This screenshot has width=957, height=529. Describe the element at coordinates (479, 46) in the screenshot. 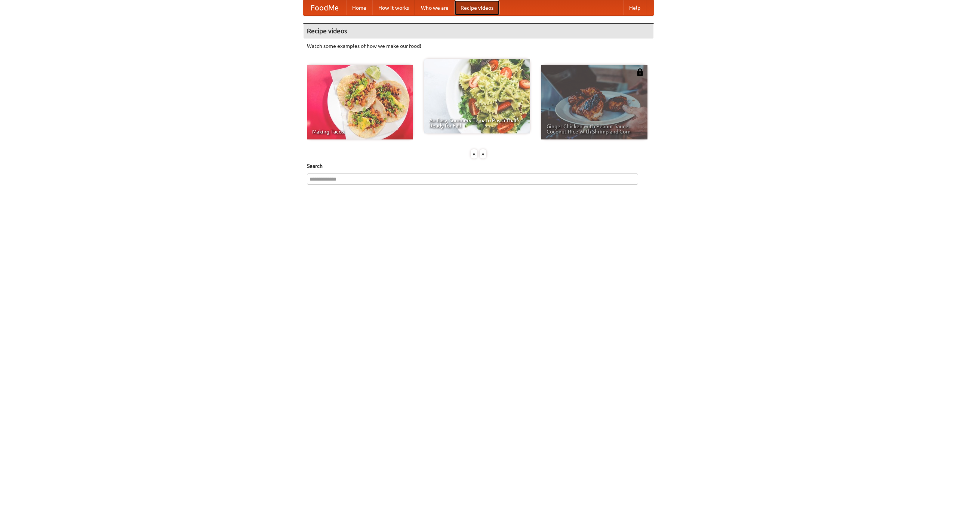

I see `p: Watch some examples of how we make our food!` at that location.